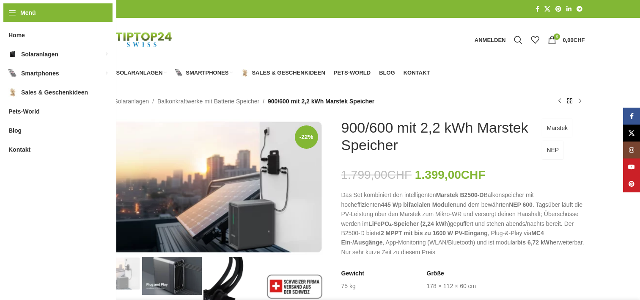 The height and width of the screenshot is (300, 640). I want to click on strong: NEP 600, so click(521, 204).